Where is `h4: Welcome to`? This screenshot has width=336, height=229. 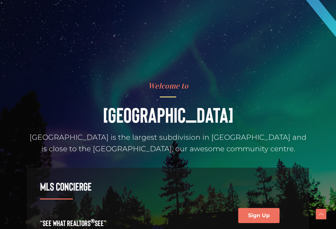
h4: Welcome to is located at coordinates (168, 86).